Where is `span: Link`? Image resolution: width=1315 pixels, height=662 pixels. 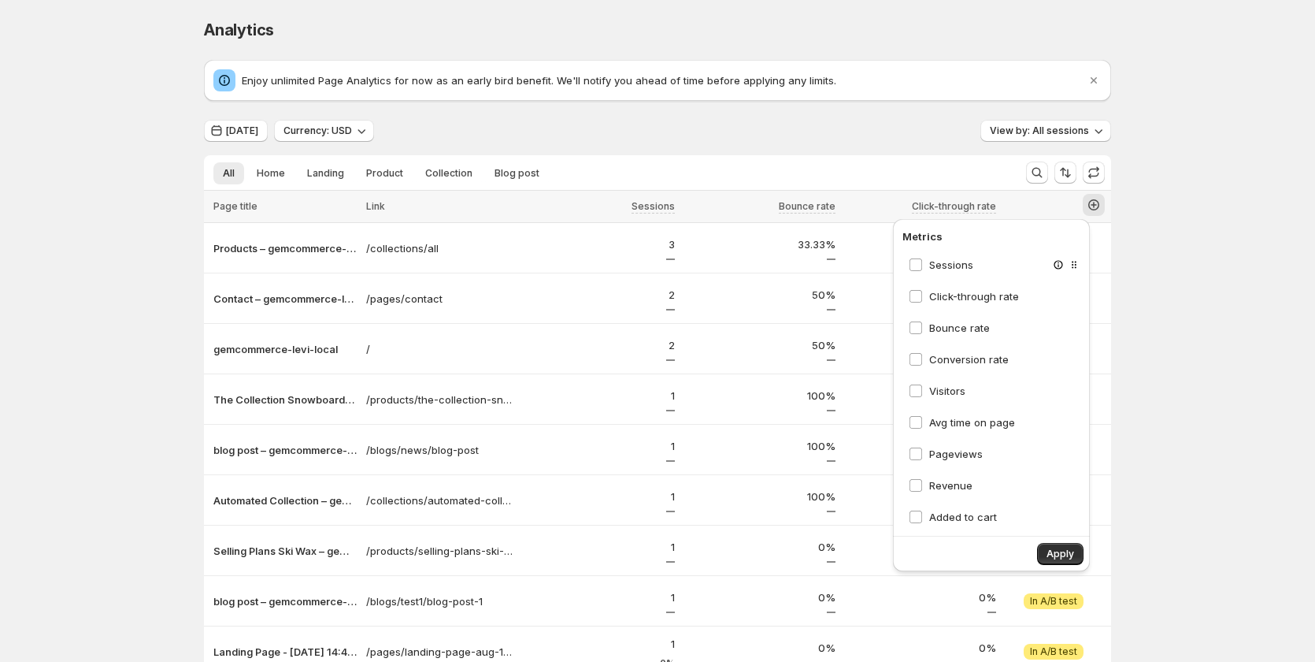 span: Link is located at coordinates (376, 206).